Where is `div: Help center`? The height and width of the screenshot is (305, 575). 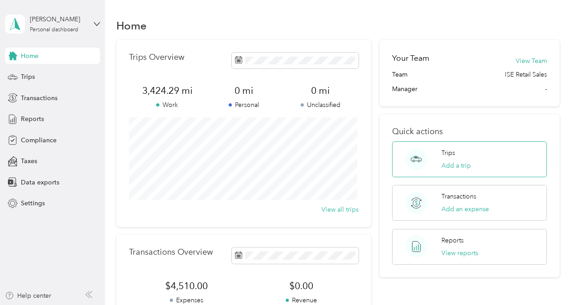 div: Help center is located at coordinates (28, 295).